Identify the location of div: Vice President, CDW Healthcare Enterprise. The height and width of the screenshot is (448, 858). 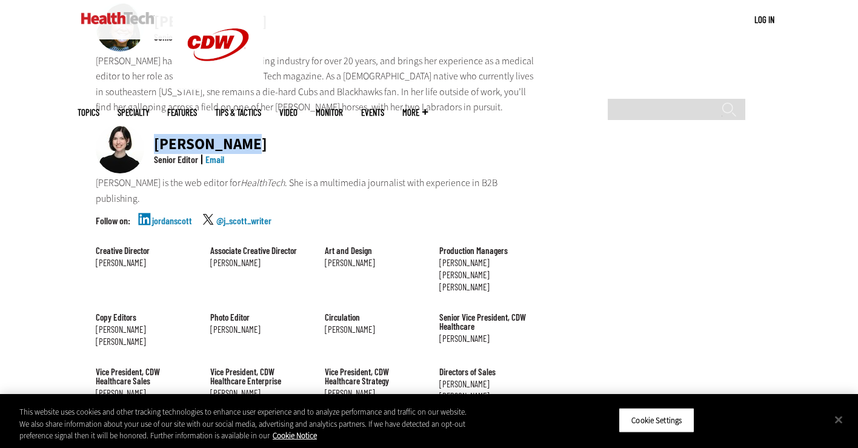
(258, 376).